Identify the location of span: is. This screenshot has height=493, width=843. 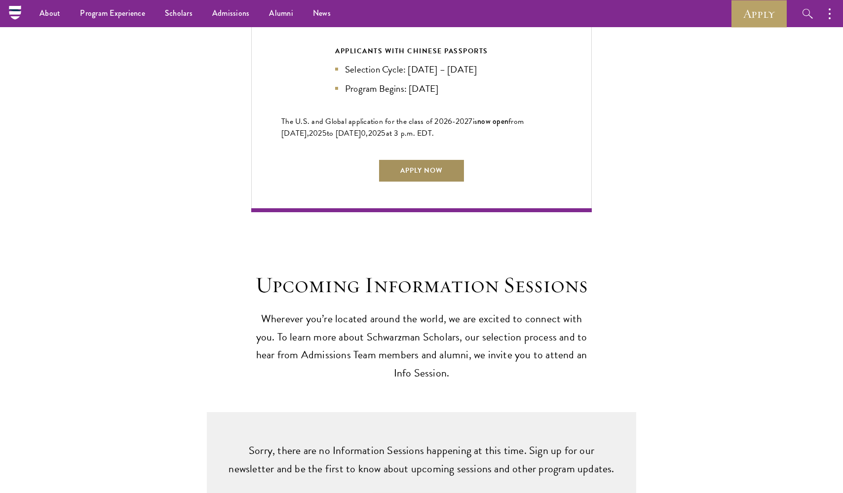
(475, 121).